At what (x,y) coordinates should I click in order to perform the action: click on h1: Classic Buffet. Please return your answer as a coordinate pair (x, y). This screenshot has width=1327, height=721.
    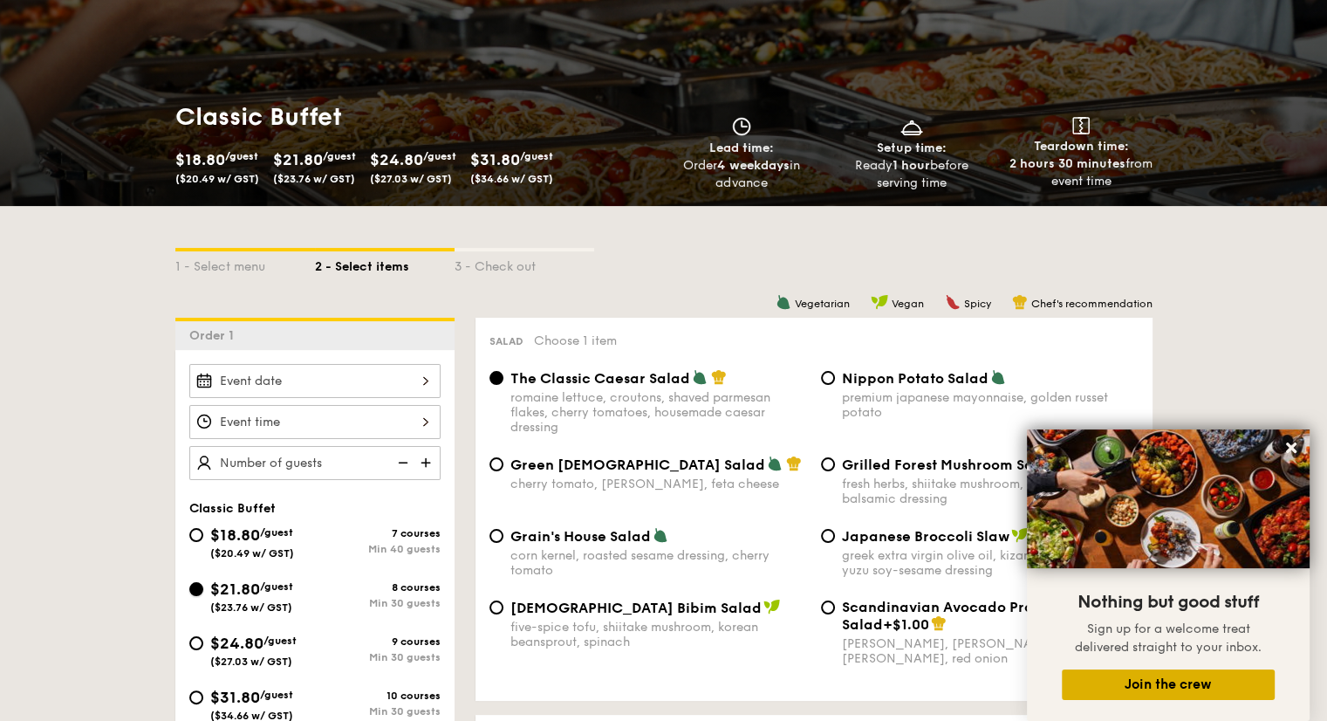
    Looking at the image, I should click on (416, 117).